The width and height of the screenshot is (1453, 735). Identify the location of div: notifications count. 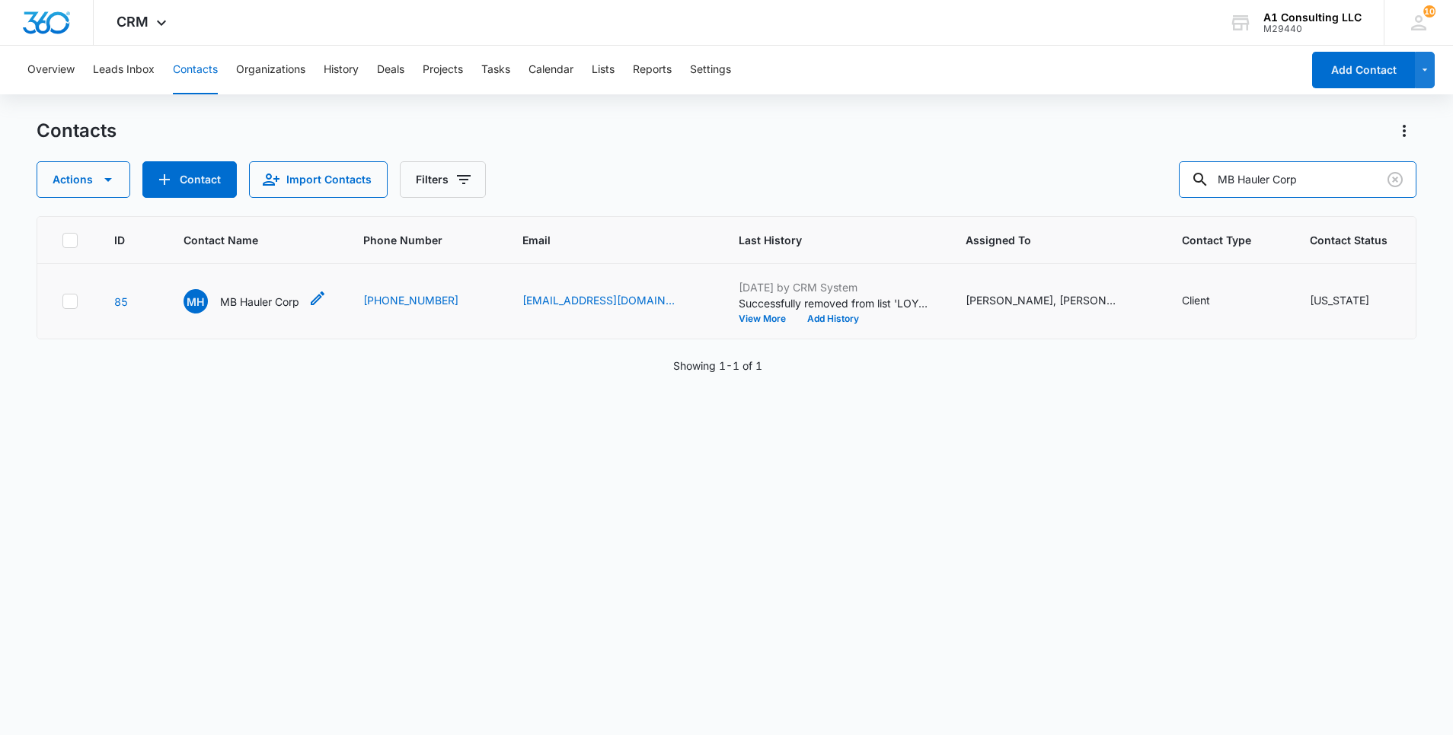
(1429, 11).